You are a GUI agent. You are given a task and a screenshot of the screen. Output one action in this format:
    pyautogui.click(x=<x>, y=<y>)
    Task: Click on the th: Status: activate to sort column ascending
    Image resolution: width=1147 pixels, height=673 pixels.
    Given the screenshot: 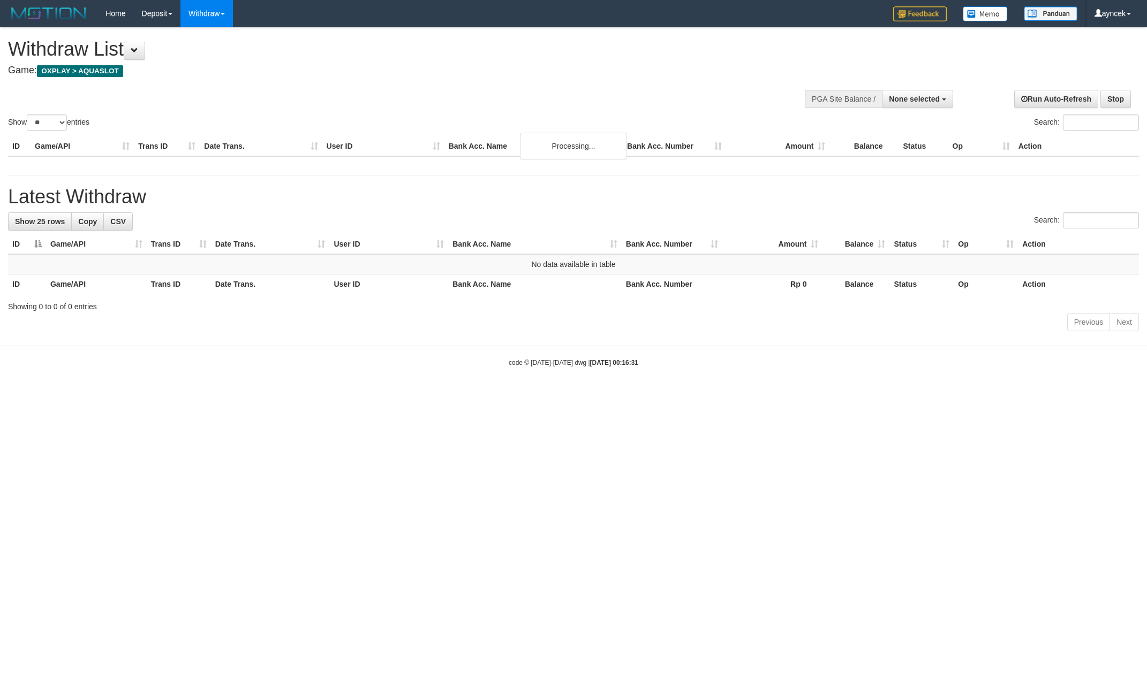 What is the action you would take?
    pyautogui.click(x=921, y=244)
    